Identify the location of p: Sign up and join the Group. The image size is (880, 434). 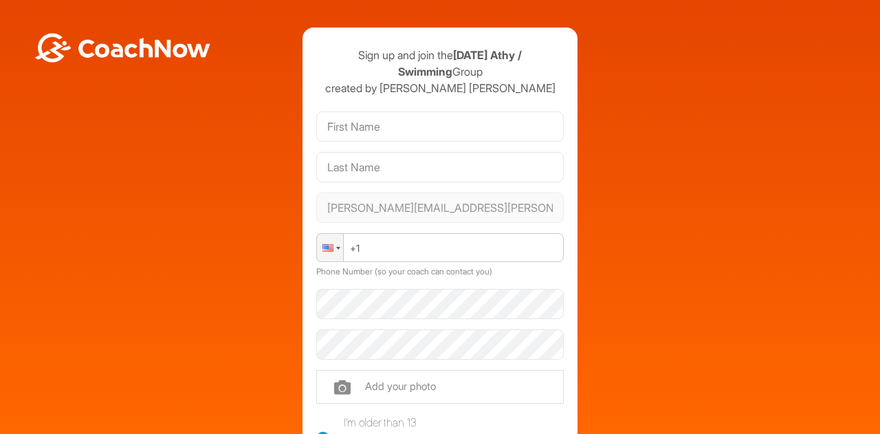
(440, 63).